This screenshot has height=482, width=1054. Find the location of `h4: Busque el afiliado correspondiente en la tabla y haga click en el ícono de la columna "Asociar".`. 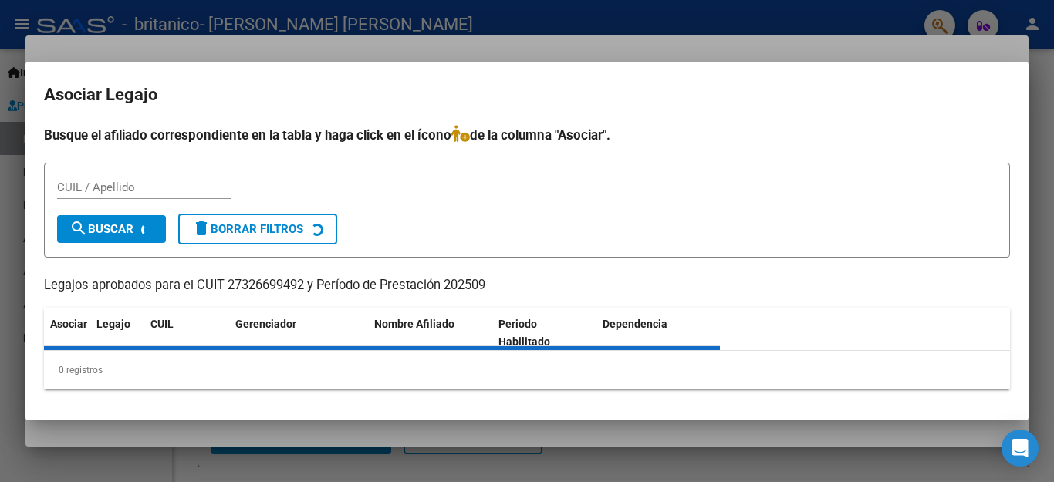

h4: Busque el afiliado correspondiente en la tabla y haga click en el ícono de la columna "Asociar". is located at coordinates (527, 135).